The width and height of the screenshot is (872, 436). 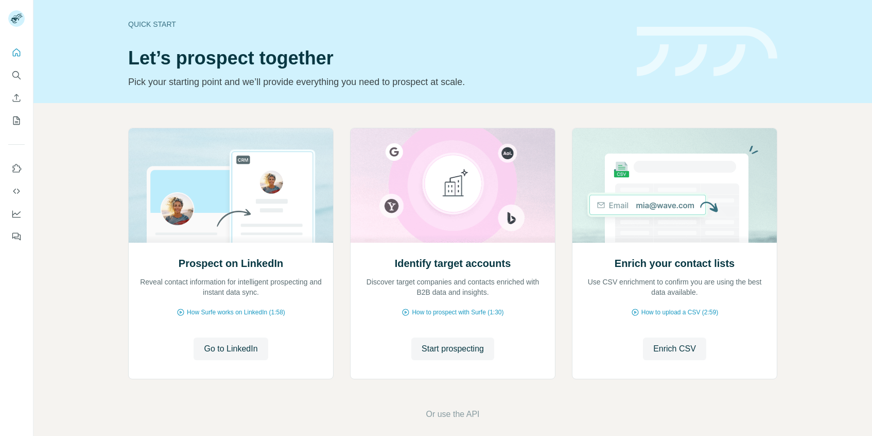 What do you see at coordinates (675, 263) in the screenshot?
I see `h2: Enrich your contact lists` at bounding box center [675, 263].